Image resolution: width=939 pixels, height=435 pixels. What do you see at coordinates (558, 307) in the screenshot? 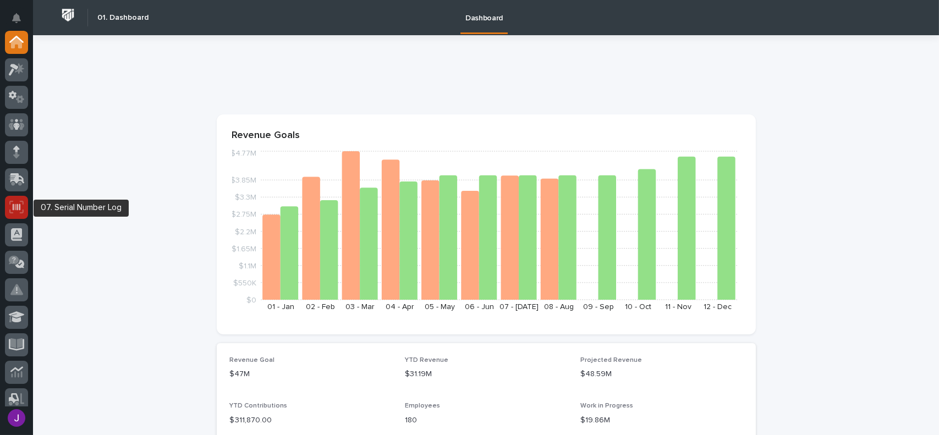
I see `text: 08 - Aug` at bounding box center [558, 307].